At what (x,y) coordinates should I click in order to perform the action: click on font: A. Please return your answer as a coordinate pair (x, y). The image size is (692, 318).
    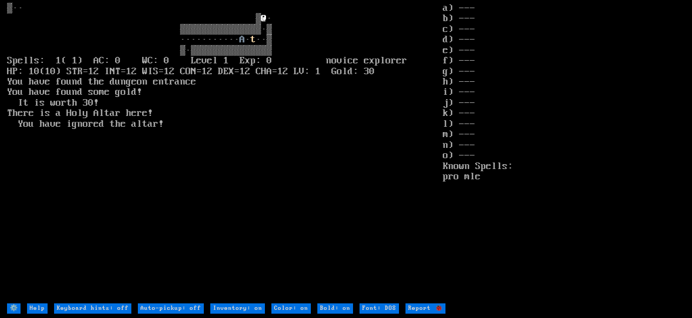
    Looking at the image, I should click on (242, 39).